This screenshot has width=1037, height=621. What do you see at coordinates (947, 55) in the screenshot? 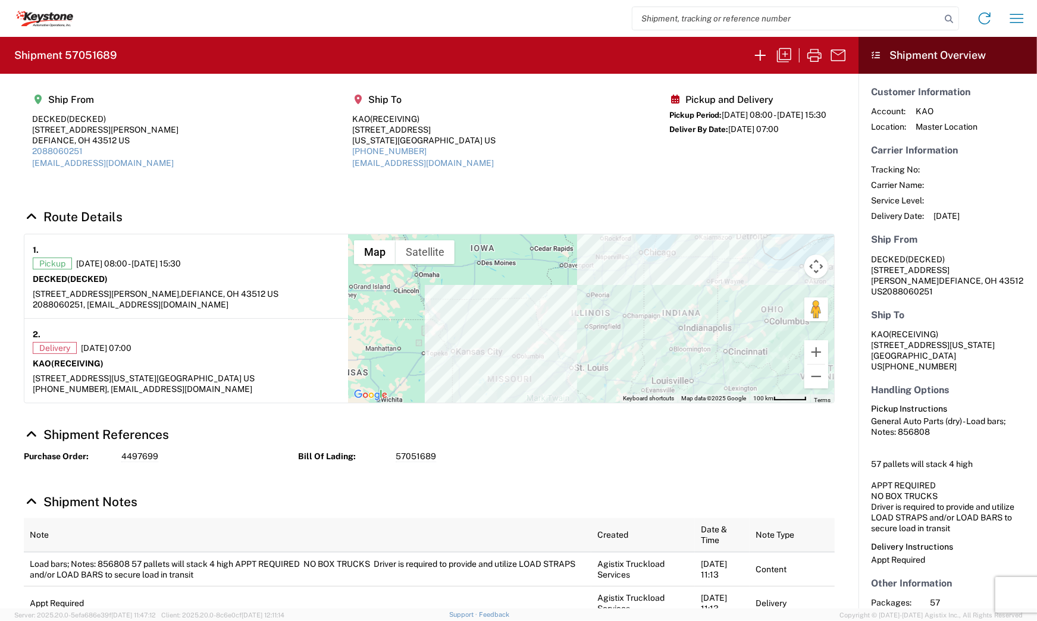
I see `header: Shipment Overview` at bounding box center [947, 55].